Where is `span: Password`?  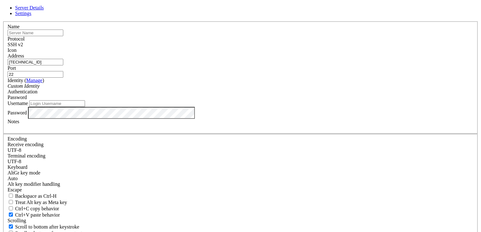
span: Password is located at coordinates (17, 97).